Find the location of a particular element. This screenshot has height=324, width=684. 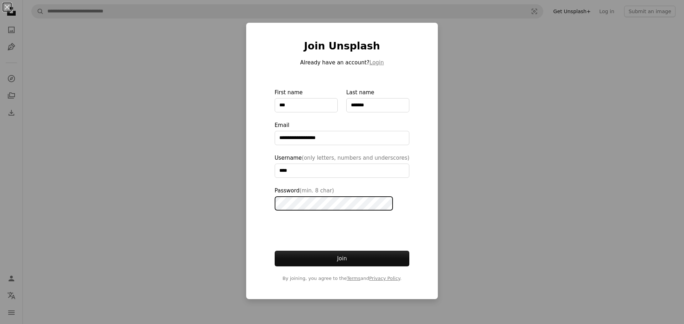

a: Terms is located at coordinates (353, 278).